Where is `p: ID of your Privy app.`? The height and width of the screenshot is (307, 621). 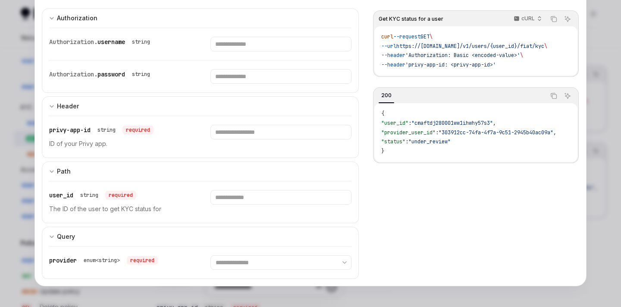 p: ID of your Privy app. is located at coordinates (119, 144).